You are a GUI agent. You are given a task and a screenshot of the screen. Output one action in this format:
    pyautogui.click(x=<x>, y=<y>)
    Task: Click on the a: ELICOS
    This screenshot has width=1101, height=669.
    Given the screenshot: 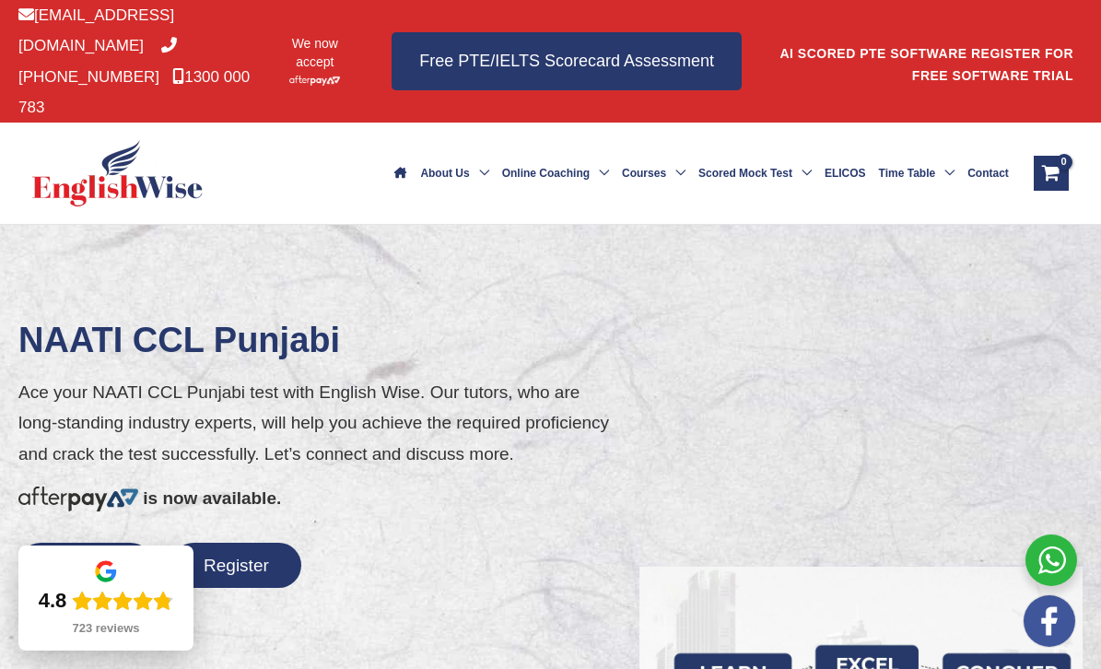 What is the action you would take?
    pyautogui.click(x=845, y=173)
    